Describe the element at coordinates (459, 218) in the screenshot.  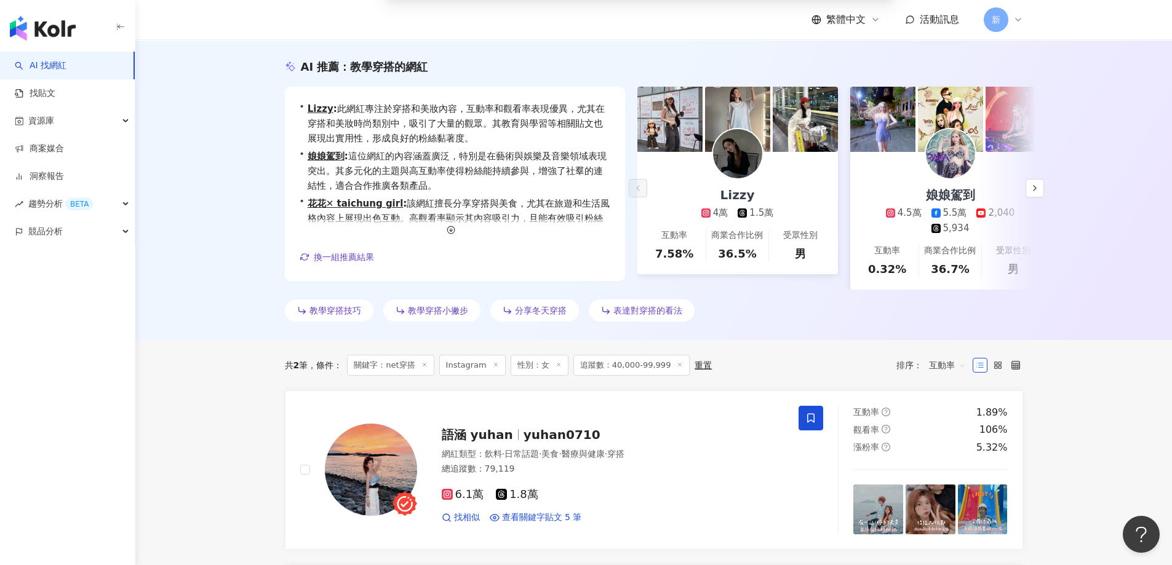
I see `span: 該網紅擅長分享穿搭與美食，尤其在旅遊和生活風格內容上展現出色互動。高觀看率顯示其內容吸引力，且能有效吸引粉絲關注，為品牌推廣潛力巨大。` at that location.